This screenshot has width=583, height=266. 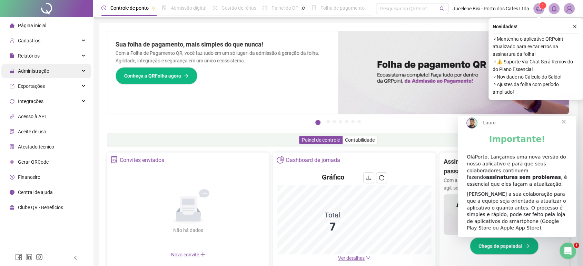 I want to click on span: Ver detalhes, so click(x=351, y=258).